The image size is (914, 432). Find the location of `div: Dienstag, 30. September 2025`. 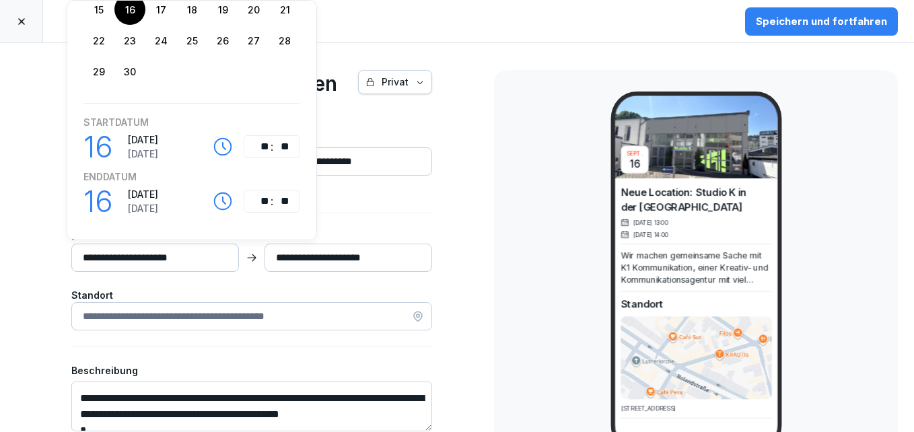

div: Dienstag, 30. September 2025 is located at coordinates (130, 71).